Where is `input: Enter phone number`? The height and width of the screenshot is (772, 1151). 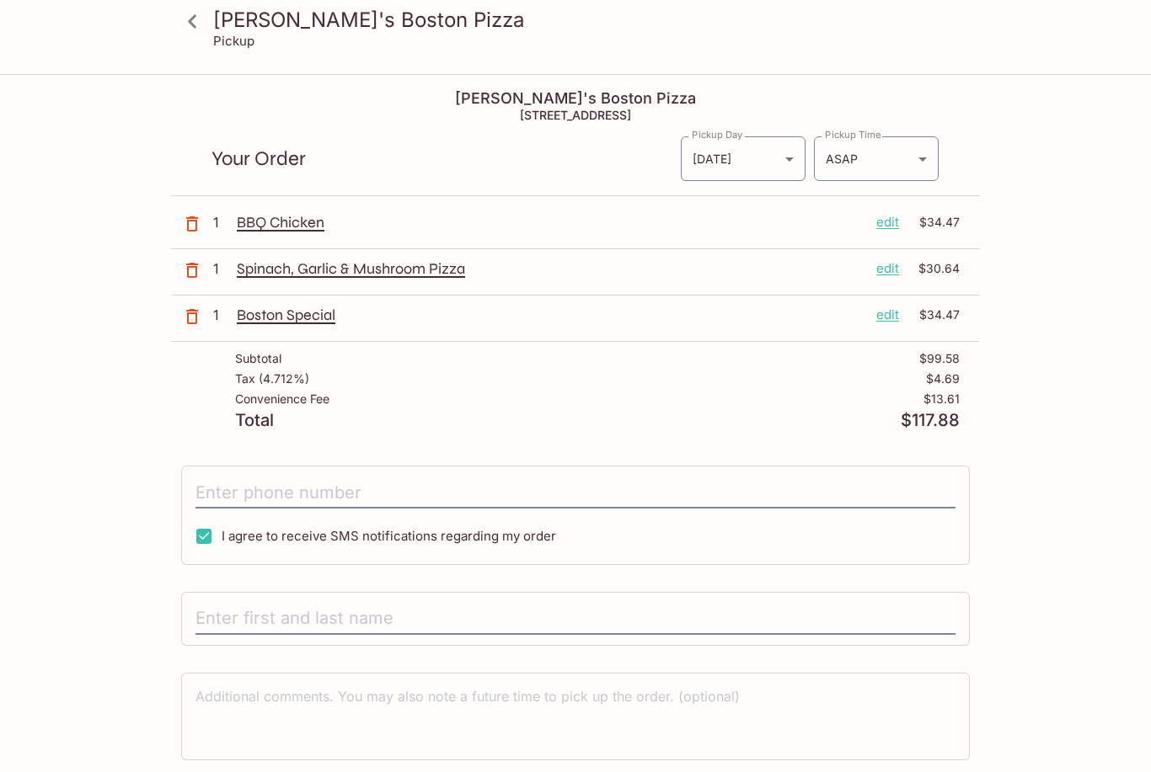
input: Enter phone number is located at coordinates (575, 493).